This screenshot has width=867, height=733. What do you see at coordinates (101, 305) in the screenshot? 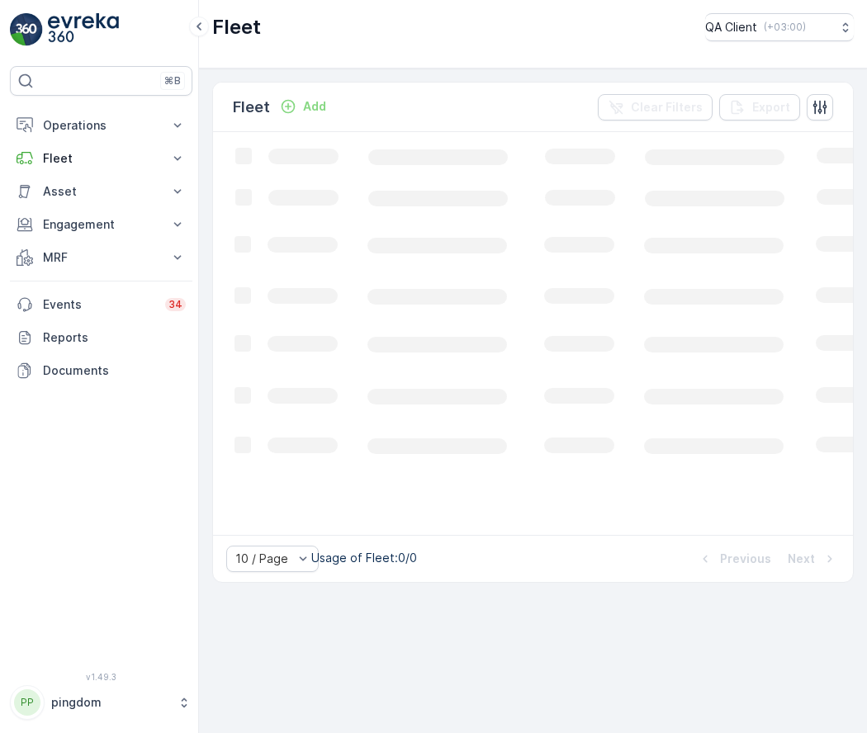
I see `a: Events34` at bounding box center [101, 305].